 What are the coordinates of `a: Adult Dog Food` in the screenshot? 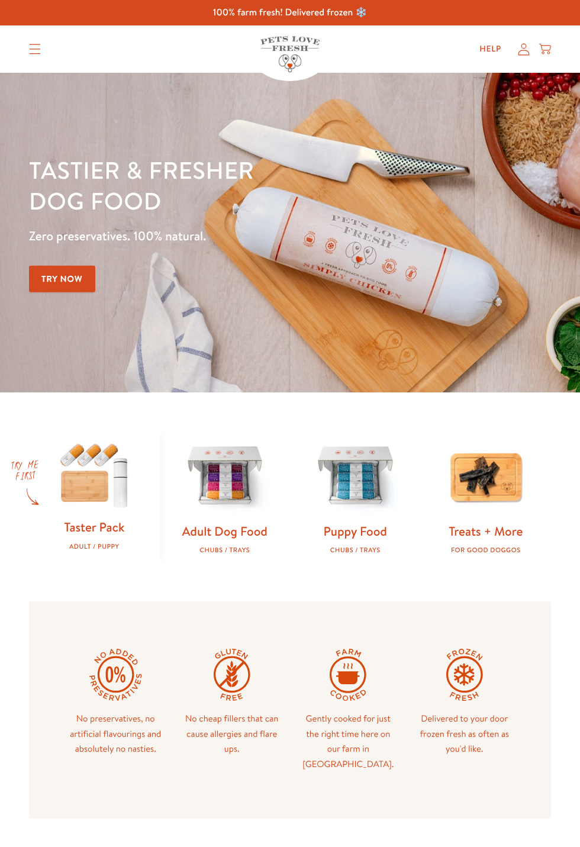 It's located at (225, 531).